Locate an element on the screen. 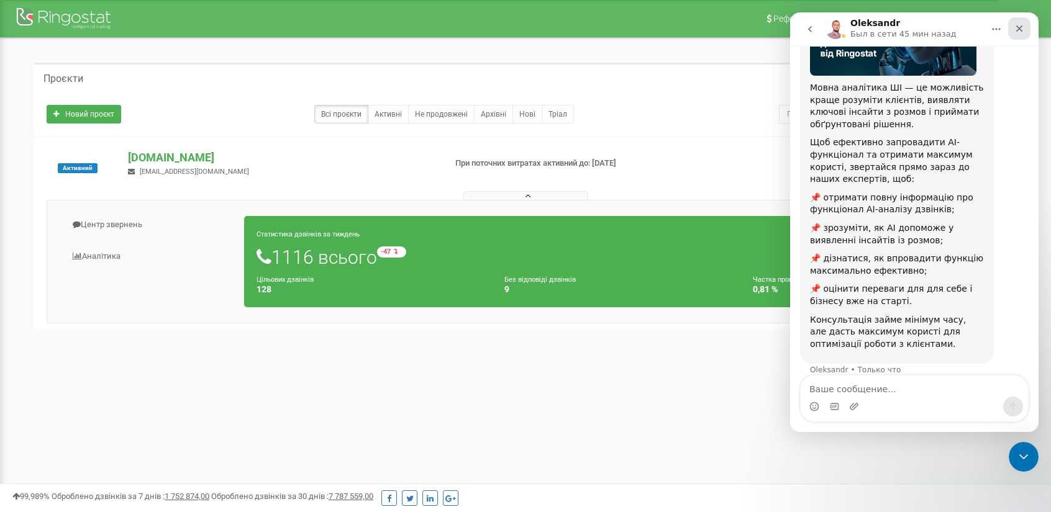 This screenshot has width=1051, height=512. small: Статистика дзвінків за тиждень is located at coordinates (308, 234).